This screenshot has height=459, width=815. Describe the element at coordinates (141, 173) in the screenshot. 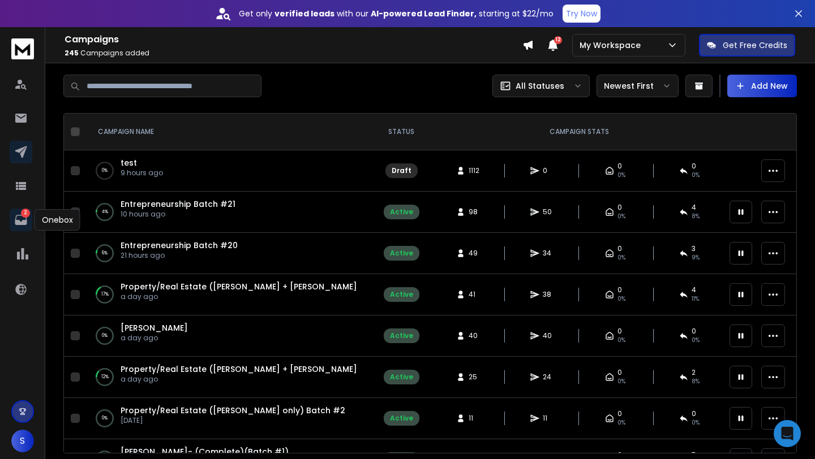

I see `p: 9 hours ago` at that location.